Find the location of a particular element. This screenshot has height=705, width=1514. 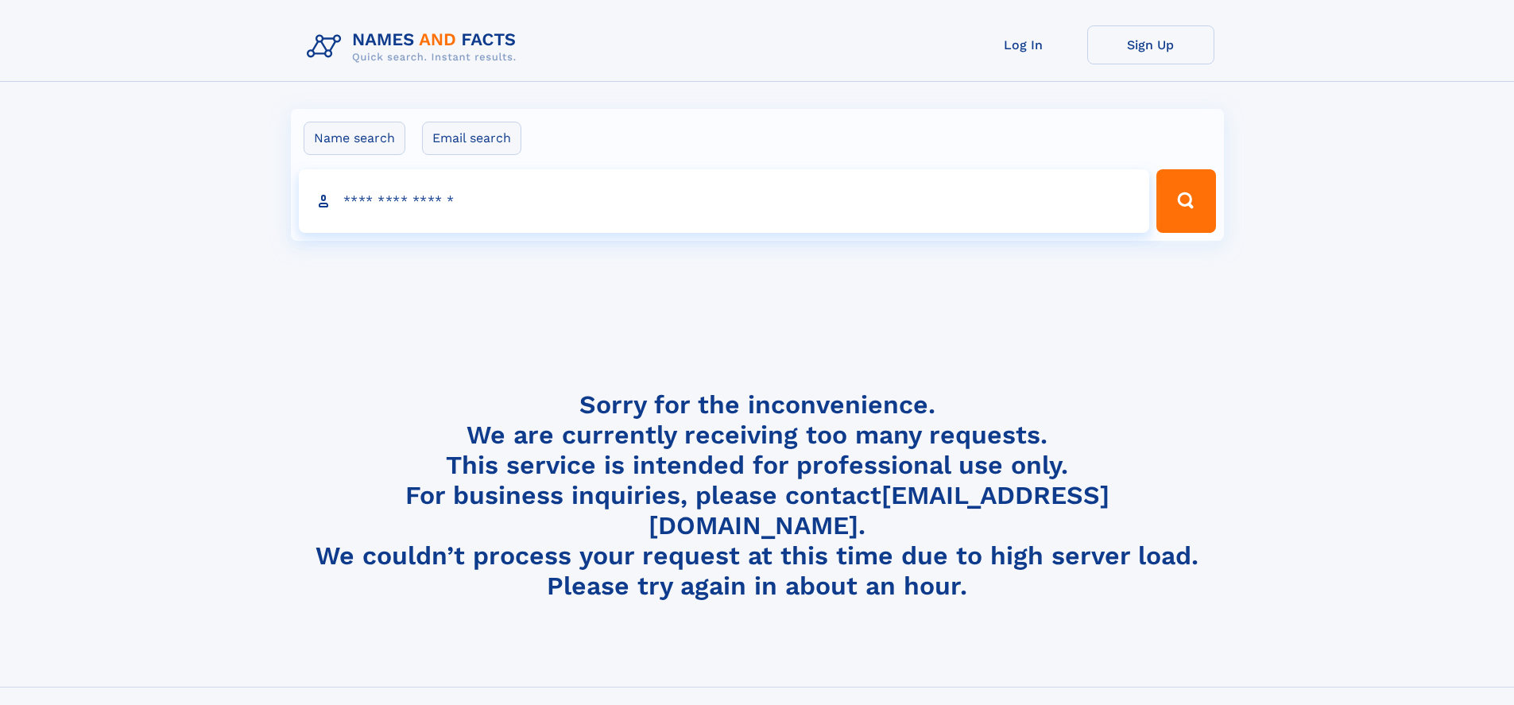

label: Name search is located at coordinates (354, 138).